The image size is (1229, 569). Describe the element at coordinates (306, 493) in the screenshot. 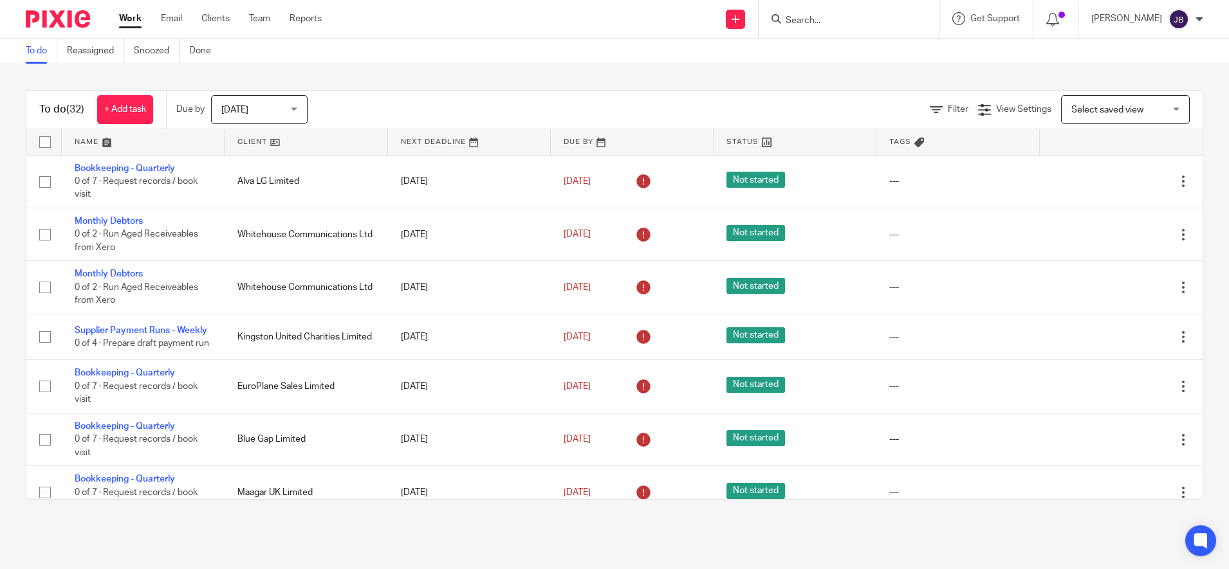

I see `td: Maagar UK Limited` at that location.